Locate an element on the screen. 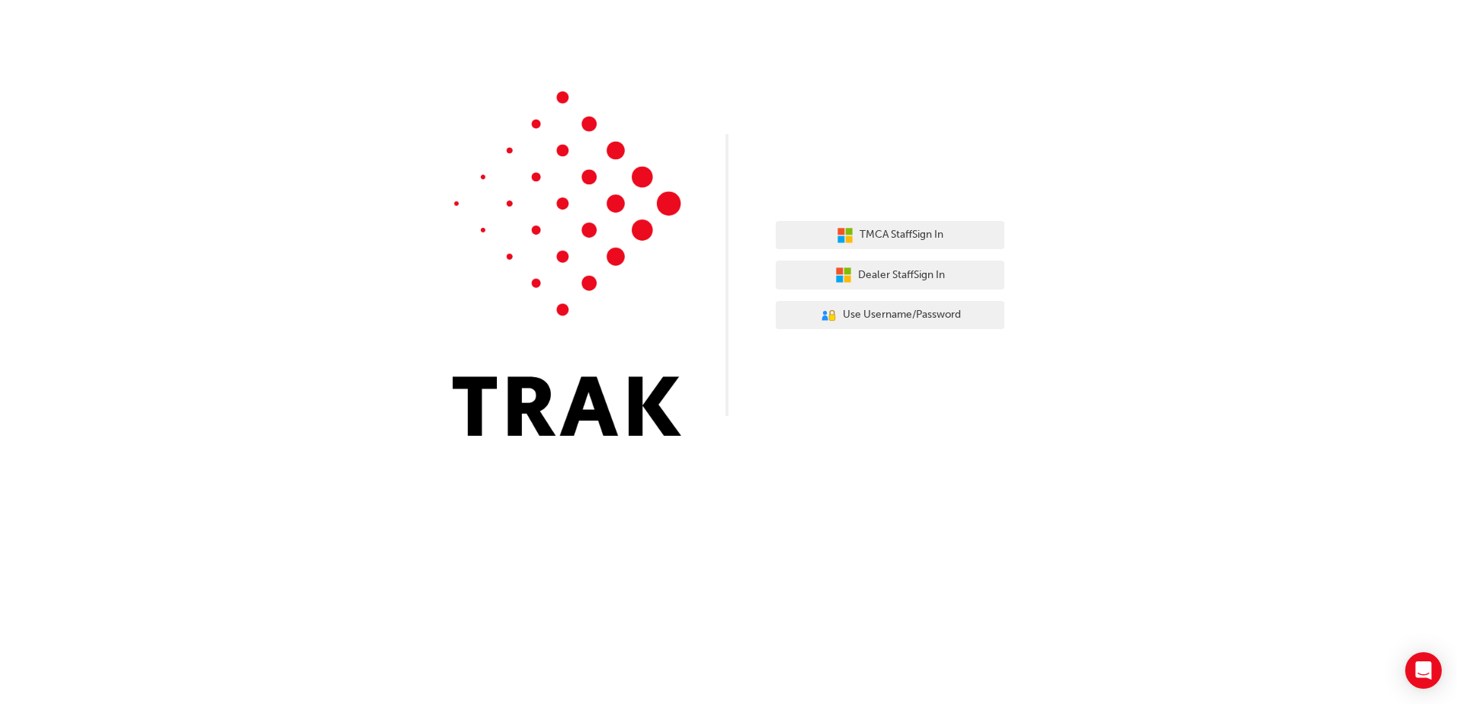 The width and height of the screenshot is (1457, 704). button: Dealer StaffSign In is located at coordinates (890, 275).